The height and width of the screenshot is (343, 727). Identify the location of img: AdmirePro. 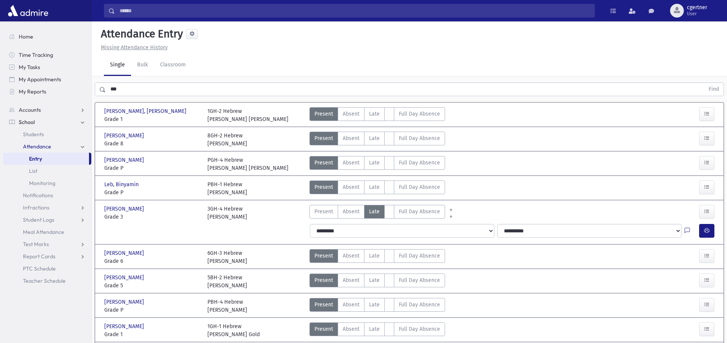
(28, 11).